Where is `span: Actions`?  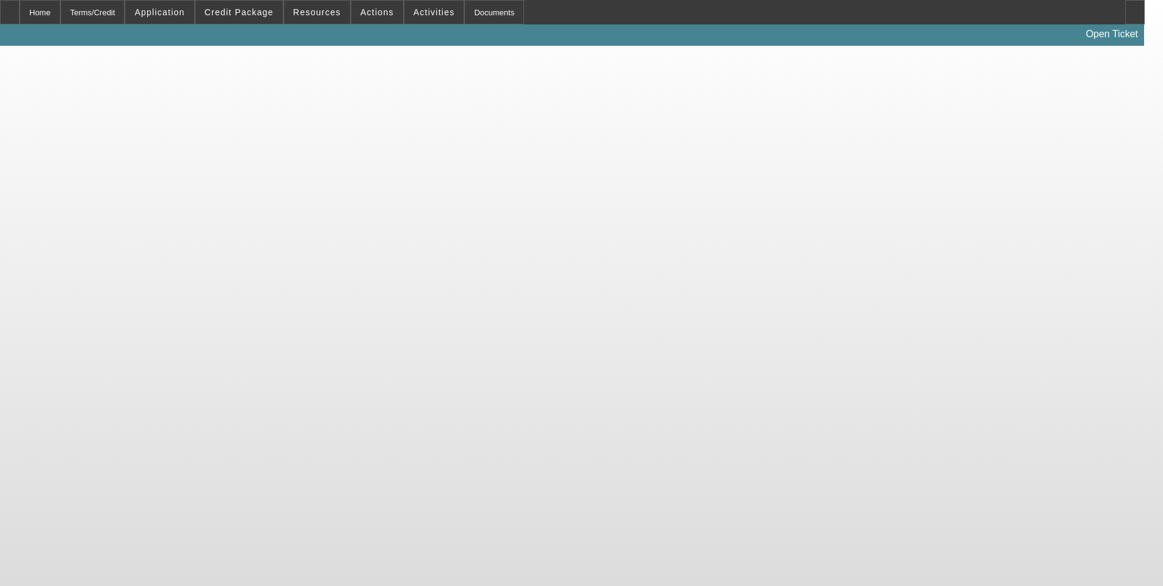 span: Actions is located at coordinates (377, 12).